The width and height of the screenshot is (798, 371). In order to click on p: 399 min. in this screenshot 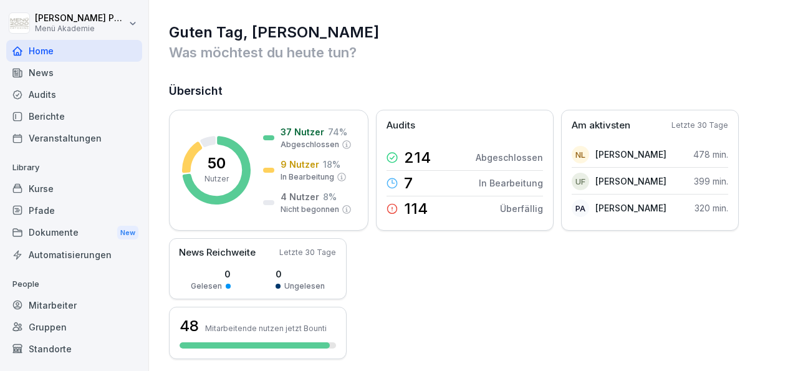, I will do `click(711, 181)`.